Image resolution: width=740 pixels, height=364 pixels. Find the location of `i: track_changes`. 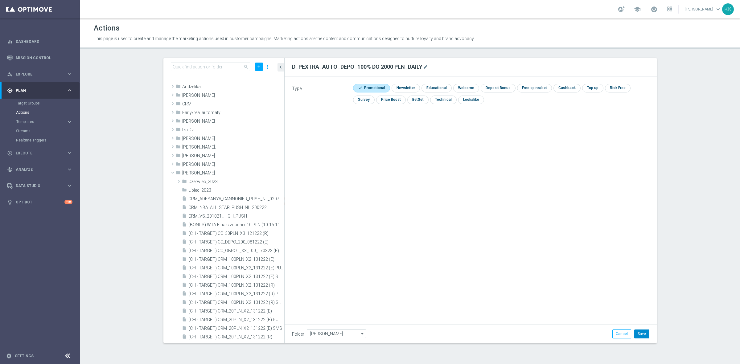

i: track_changes is located at coordinates (10, 170).